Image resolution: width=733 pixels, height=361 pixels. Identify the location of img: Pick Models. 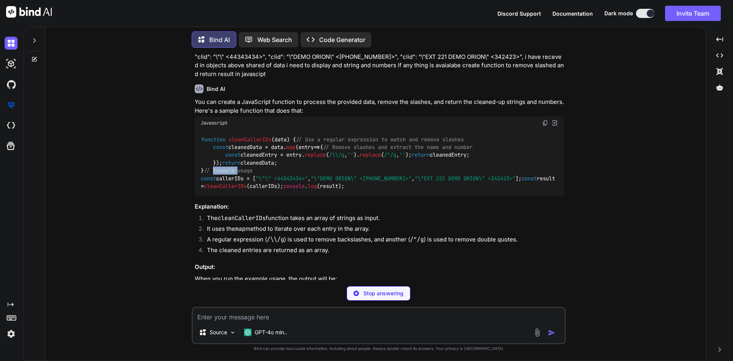
(232, 332).